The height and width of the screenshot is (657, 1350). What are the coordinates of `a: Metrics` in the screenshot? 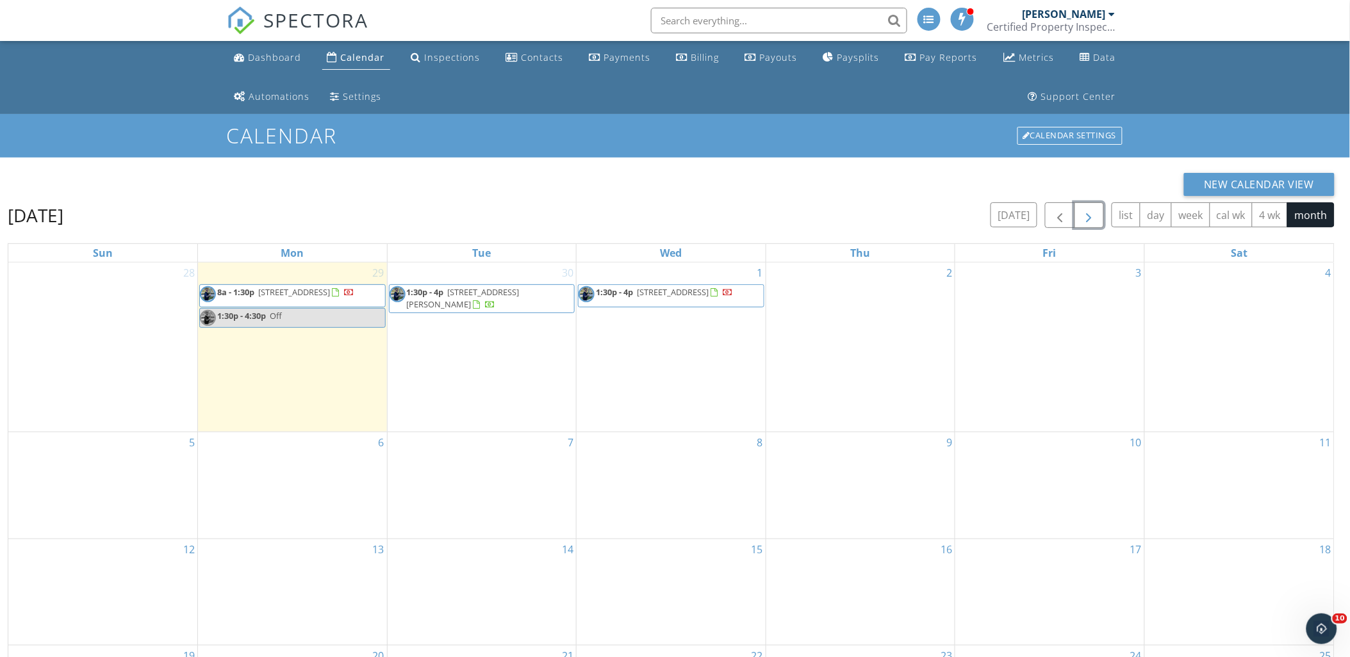 It's located at (1028, 58).